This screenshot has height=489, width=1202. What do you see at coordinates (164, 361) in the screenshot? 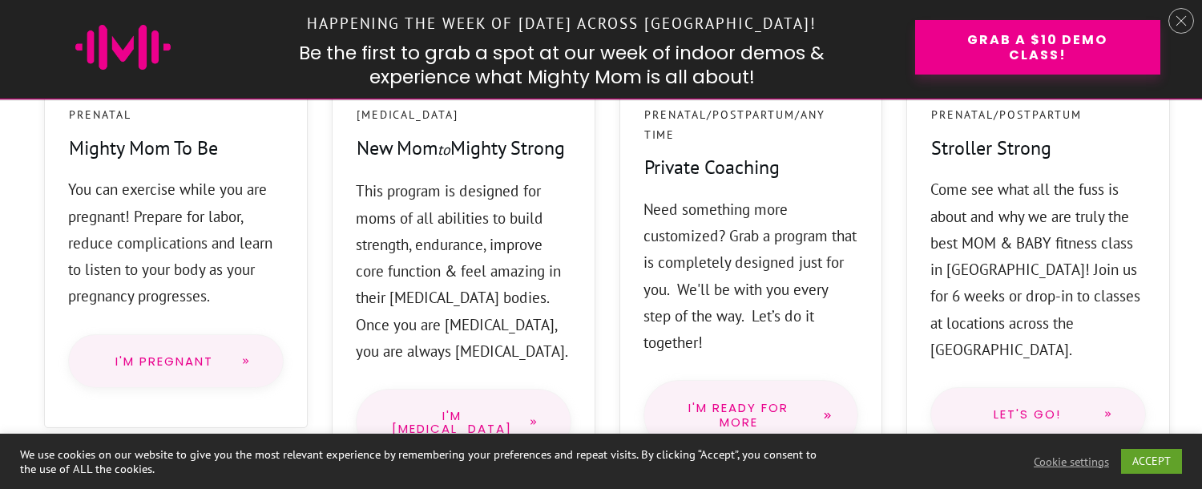
I see `span: I'm Pregnant` at bounding box center [164, 361].